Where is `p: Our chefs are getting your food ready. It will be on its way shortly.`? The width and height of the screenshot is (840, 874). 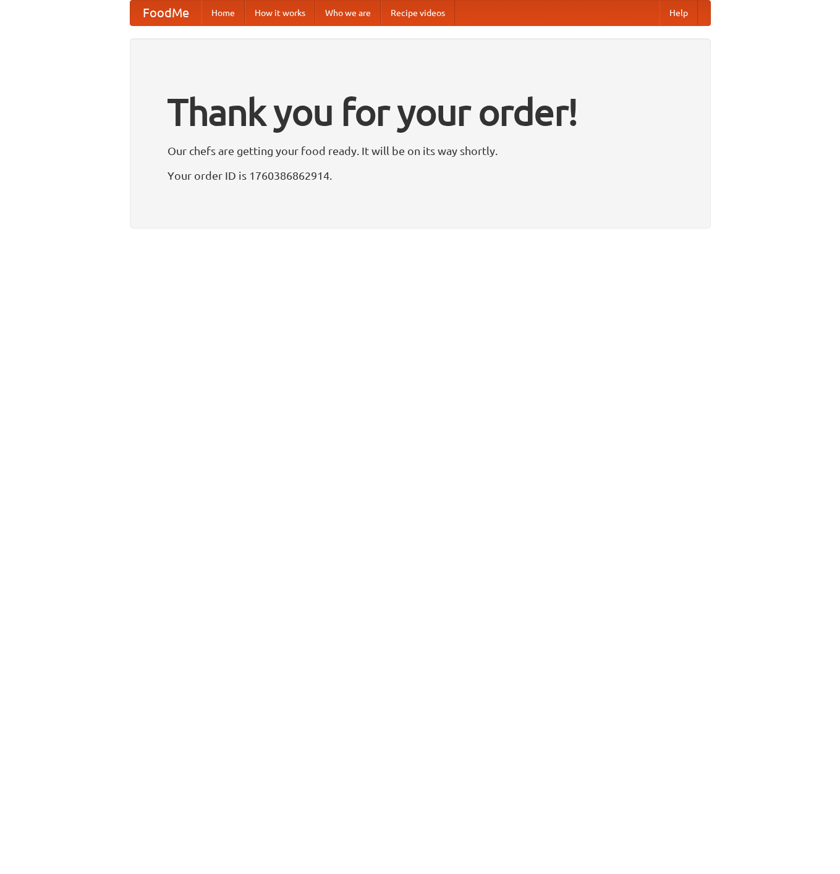
p: Our chefs are getting your food ready. It will be on its way shortly. is located at coordinates (420, 151).